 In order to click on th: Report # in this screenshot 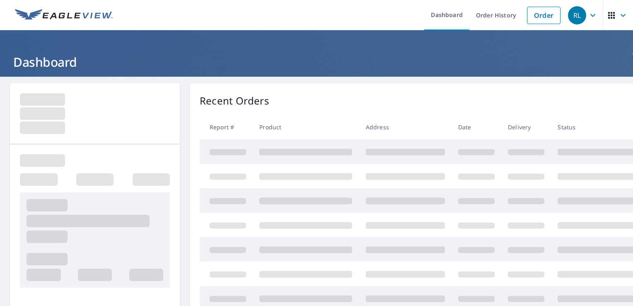, I will do `click(226, 127)`.